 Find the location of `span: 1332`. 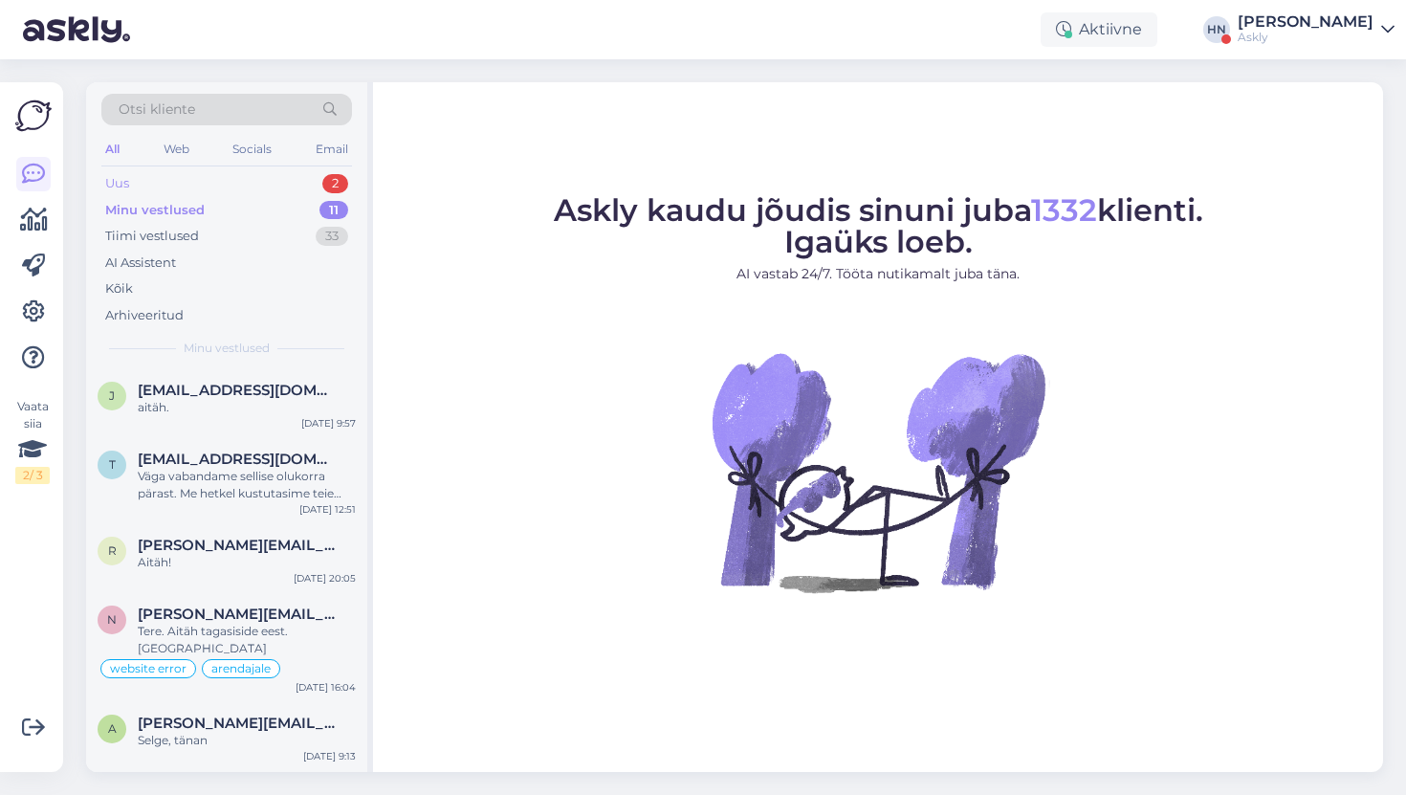

span: 1332 is located at coordinates (1064, 210).